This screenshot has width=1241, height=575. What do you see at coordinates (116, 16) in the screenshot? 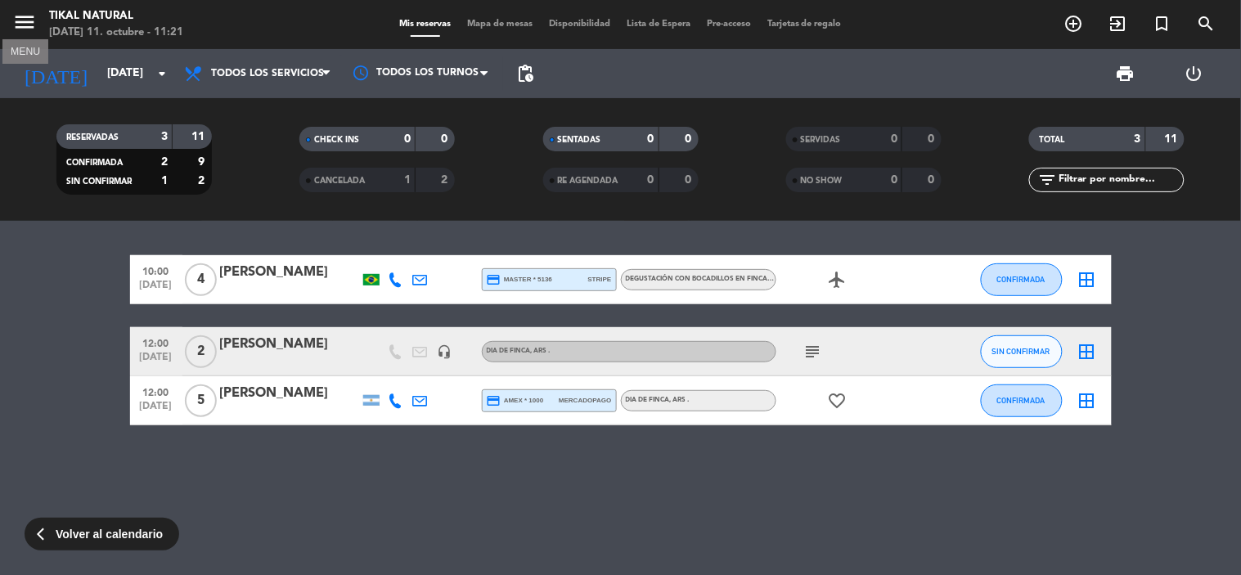
I see `div: Tikal Natural` at bounding box center [116, 16].